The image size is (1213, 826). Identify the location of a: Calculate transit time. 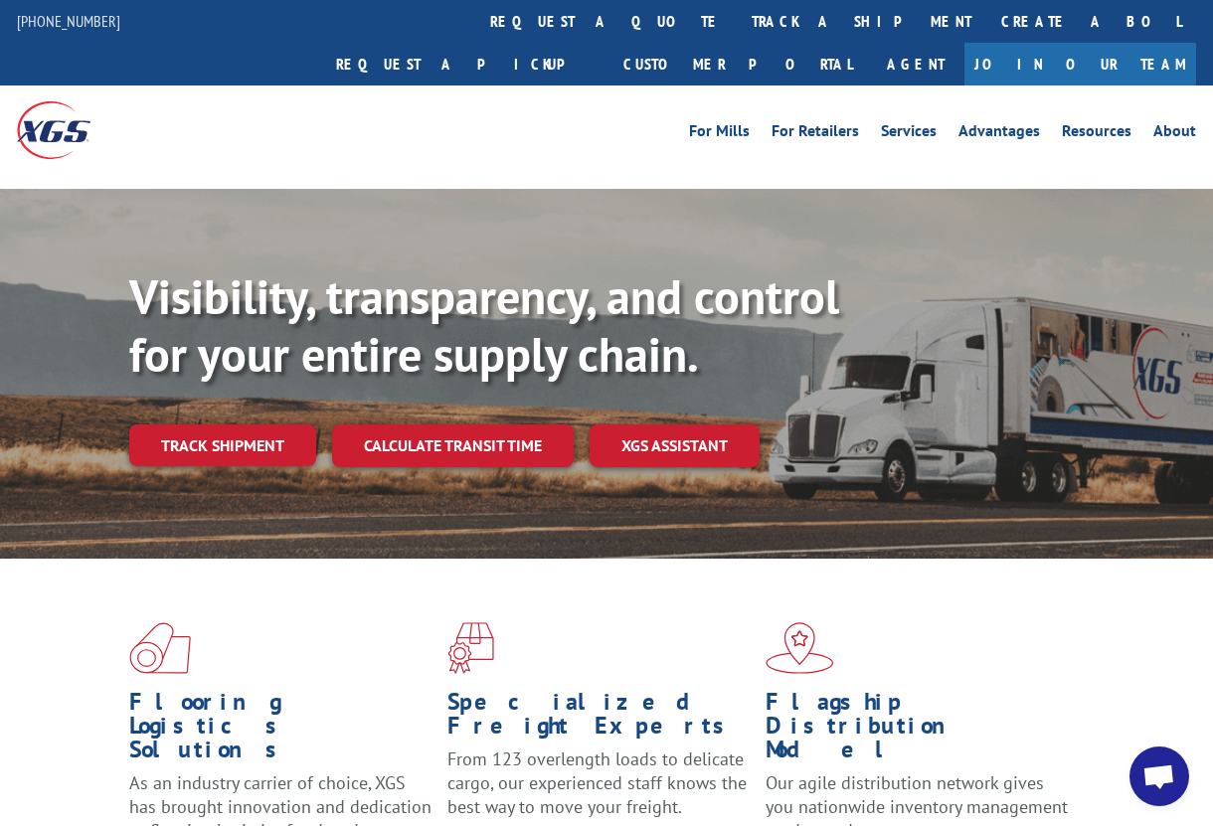
(452, 445).